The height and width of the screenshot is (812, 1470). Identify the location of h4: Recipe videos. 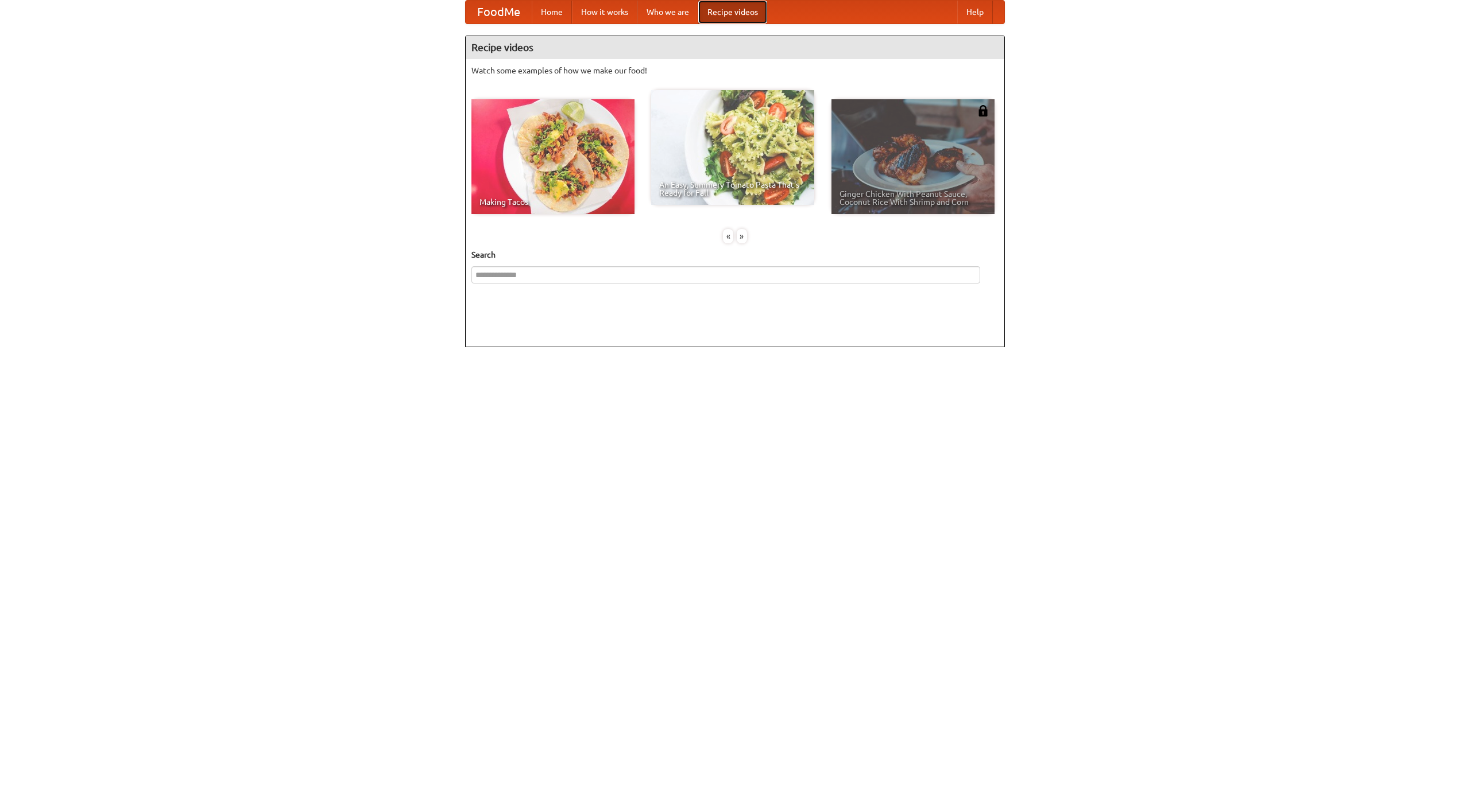
(735, 47).